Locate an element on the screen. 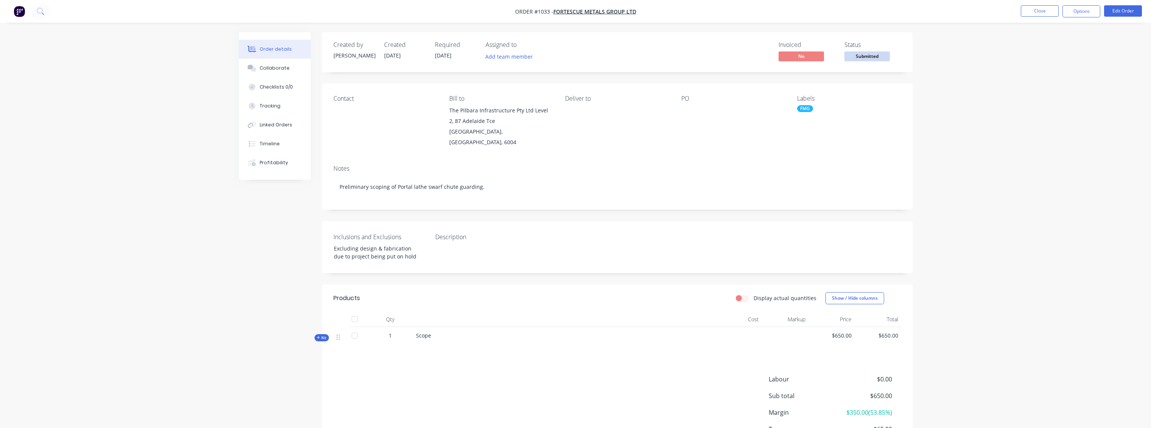 The height and width of the screenshot is (428, 1151). span: Submitted is located at coordinates (867, 56).